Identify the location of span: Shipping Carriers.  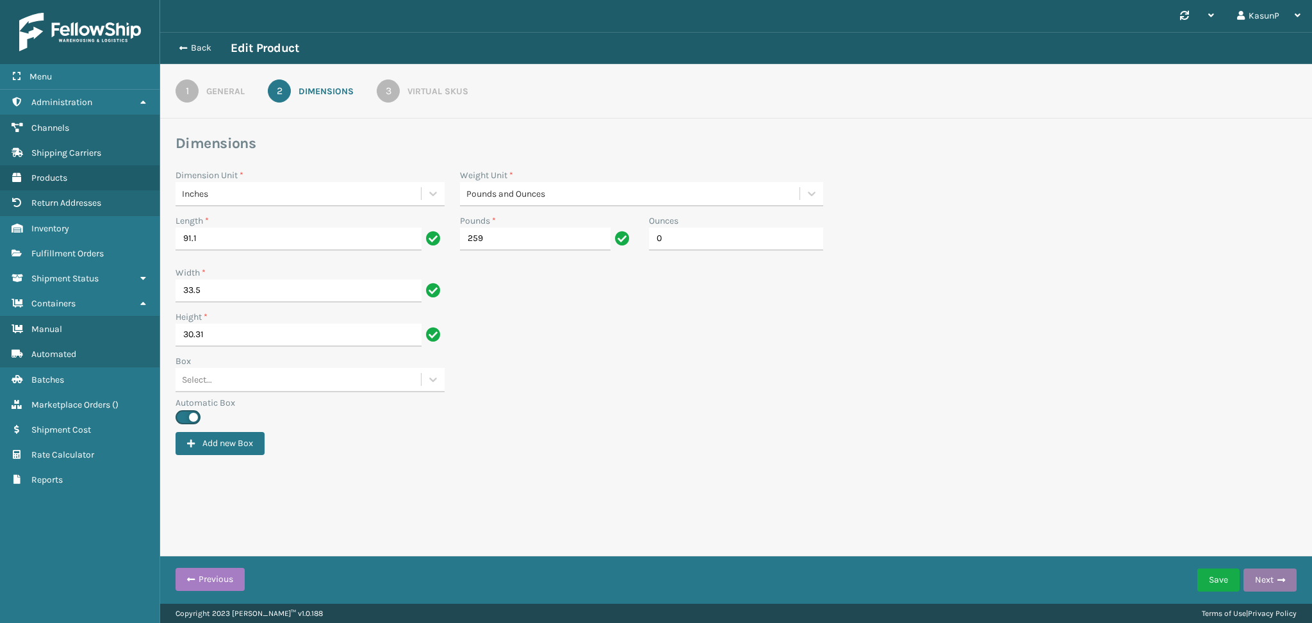
(66, 153).